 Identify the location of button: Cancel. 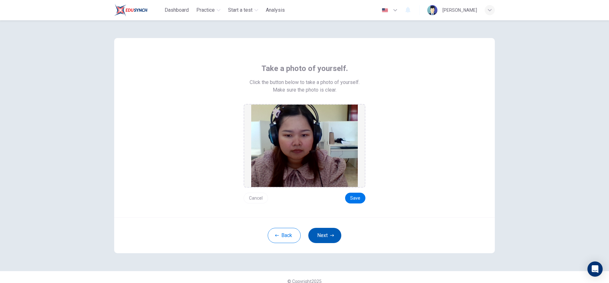
(255, 198).